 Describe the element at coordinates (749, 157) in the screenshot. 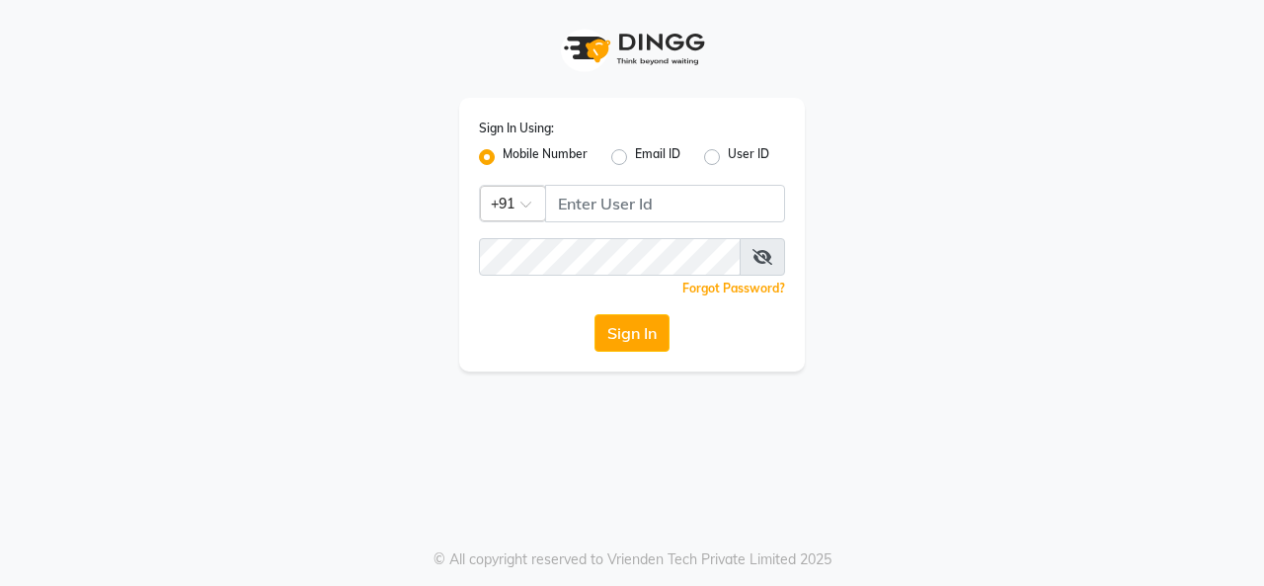

I see `label: User ID` at that location.